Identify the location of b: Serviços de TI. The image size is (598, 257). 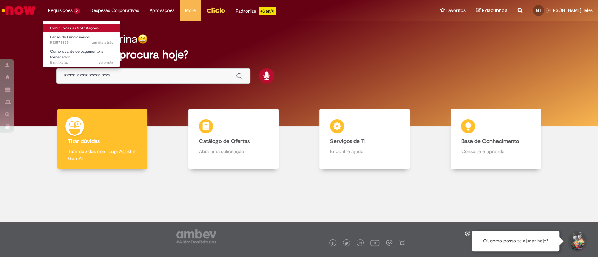
(348, 141).